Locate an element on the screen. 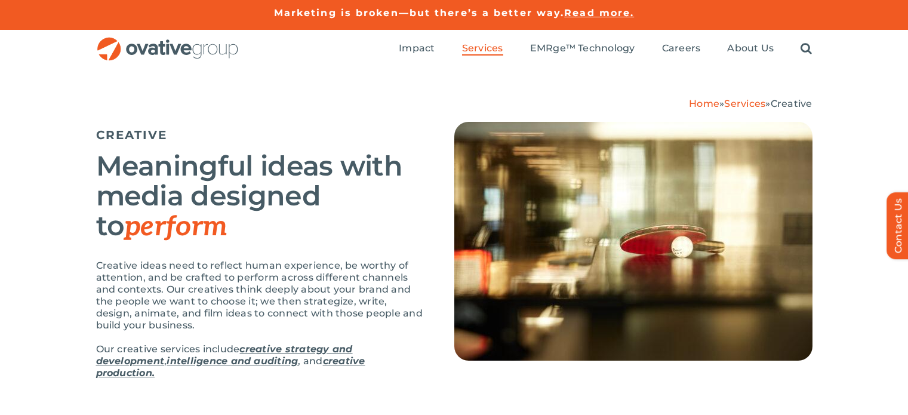  span: Services is located at coordinates (482, 48).